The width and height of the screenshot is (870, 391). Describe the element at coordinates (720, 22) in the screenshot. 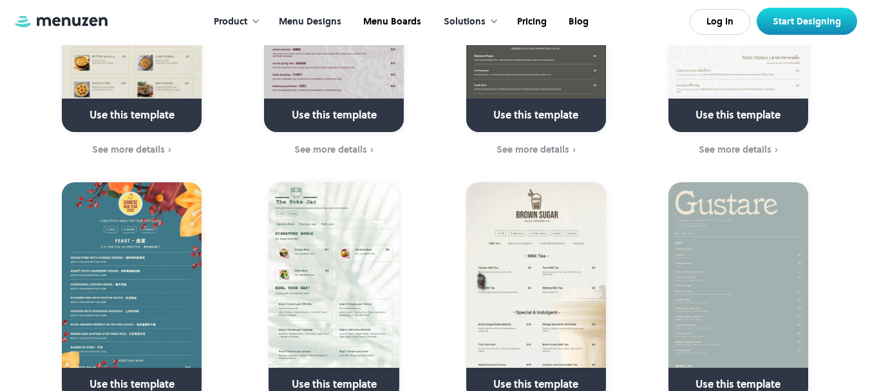

I see `a: Log In` at that location.